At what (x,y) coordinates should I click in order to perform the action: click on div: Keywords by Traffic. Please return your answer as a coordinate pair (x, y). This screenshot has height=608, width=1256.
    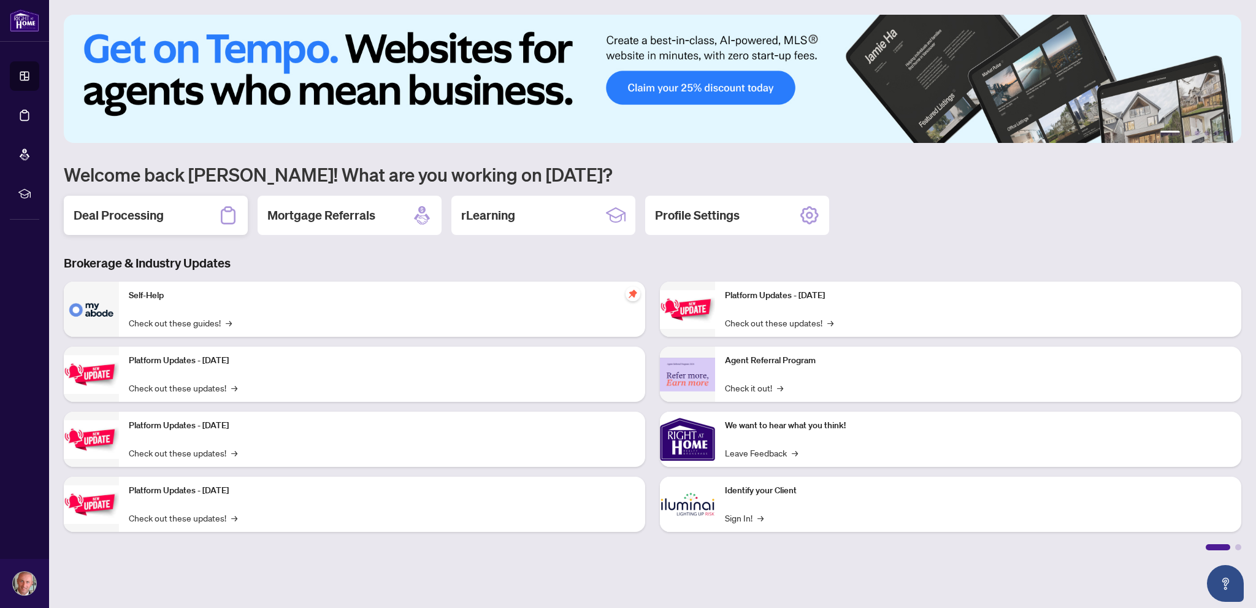
    Looking at the image, I should click on (171, 76).